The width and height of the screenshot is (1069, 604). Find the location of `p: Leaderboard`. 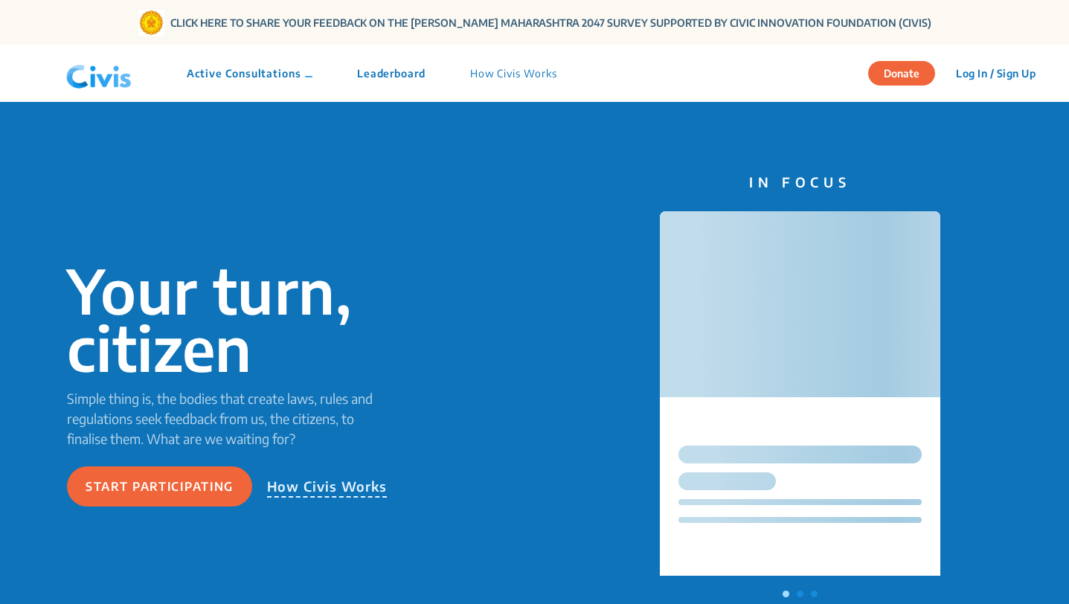

p: Leaderboard is located at coordinates (391, 73).